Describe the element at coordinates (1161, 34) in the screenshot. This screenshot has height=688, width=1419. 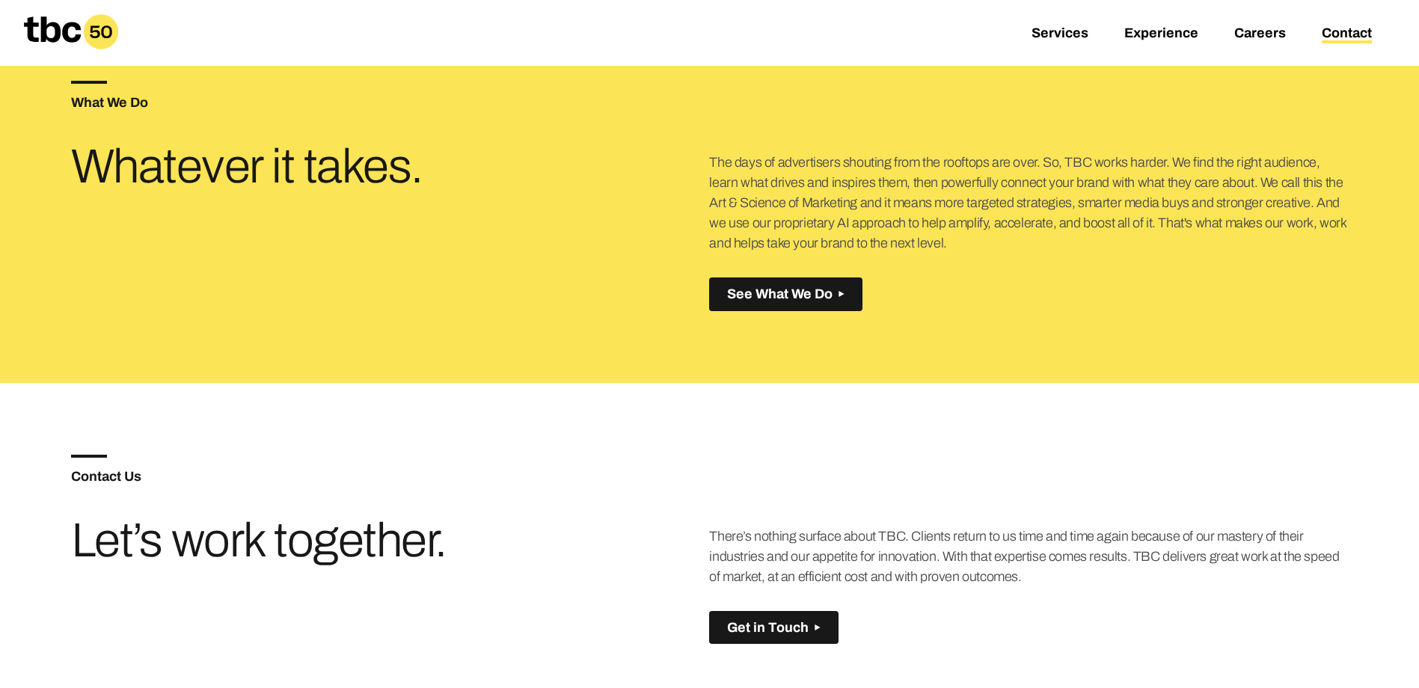
I see `a: Experience` at that location.